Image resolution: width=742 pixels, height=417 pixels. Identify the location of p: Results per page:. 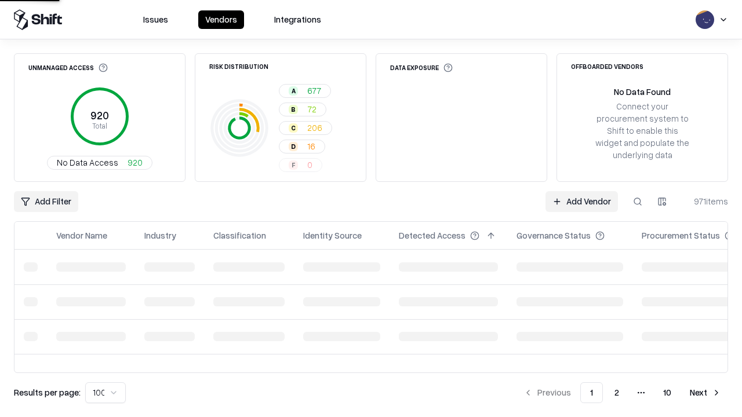
(47, 392).